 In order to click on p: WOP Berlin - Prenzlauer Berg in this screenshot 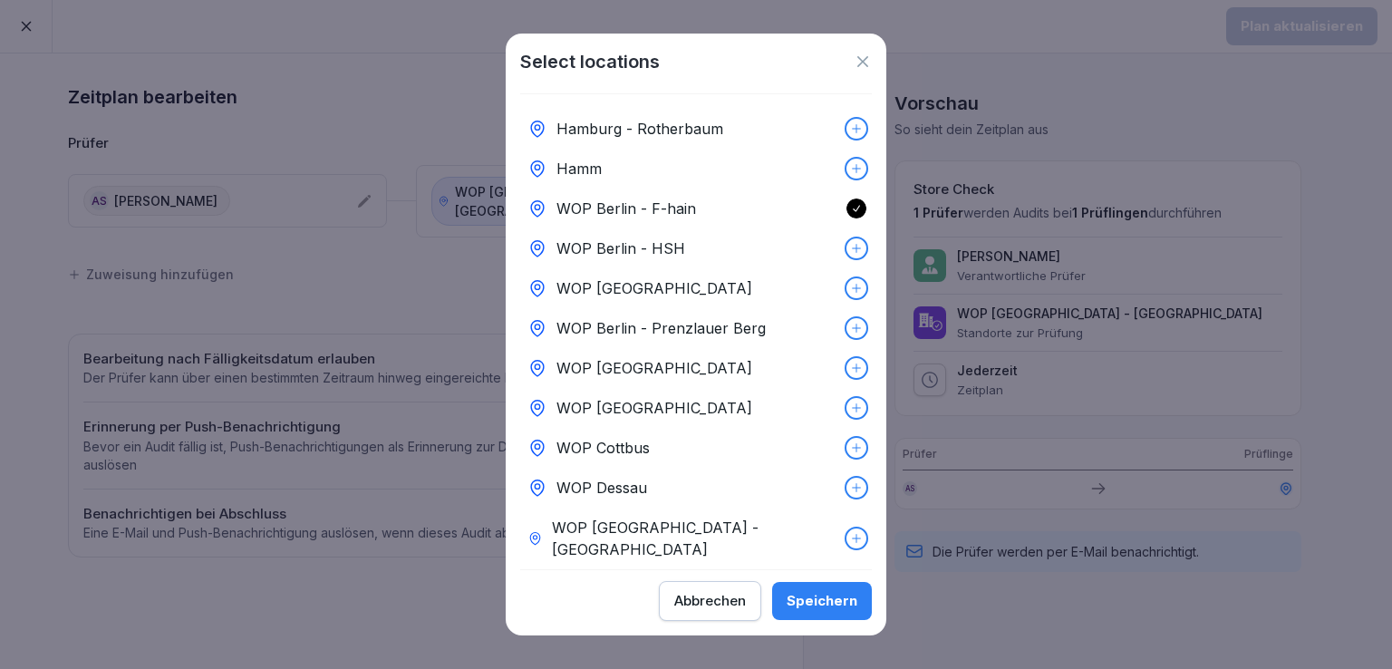, I will do `click(661, 328)`.